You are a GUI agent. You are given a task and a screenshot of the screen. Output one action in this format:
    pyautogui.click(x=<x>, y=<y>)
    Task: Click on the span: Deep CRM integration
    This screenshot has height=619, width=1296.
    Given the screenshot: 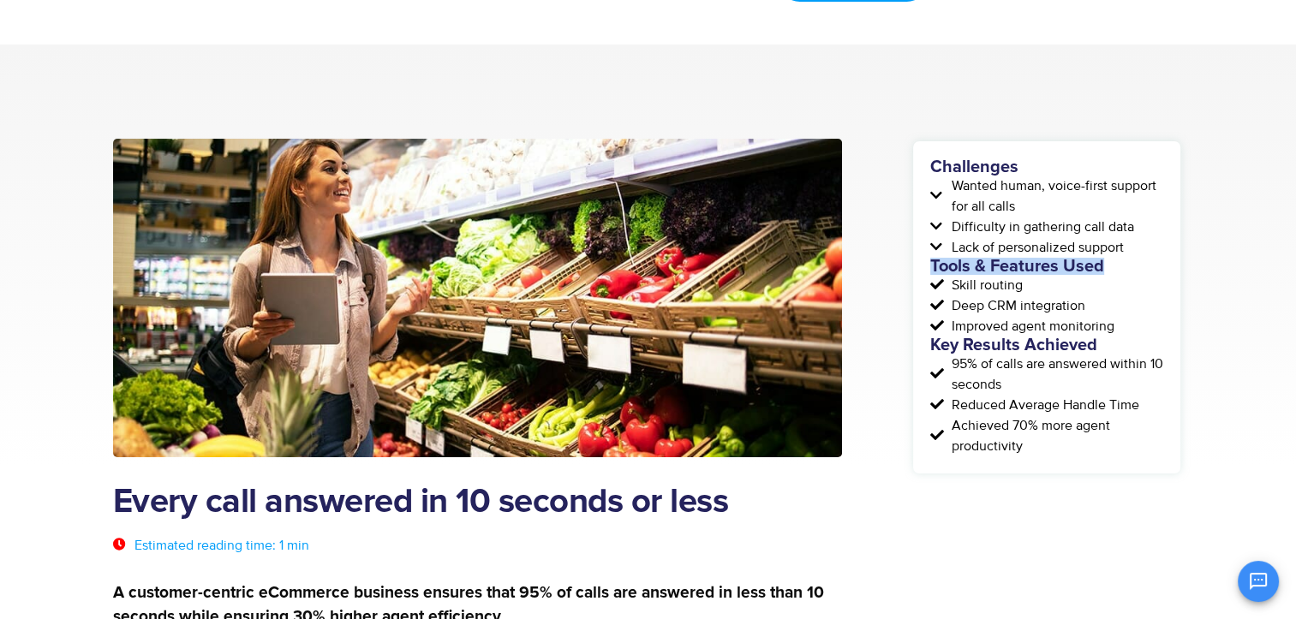 What is the action you would take?
    pyautogui.click(x=1016, y=306)
    